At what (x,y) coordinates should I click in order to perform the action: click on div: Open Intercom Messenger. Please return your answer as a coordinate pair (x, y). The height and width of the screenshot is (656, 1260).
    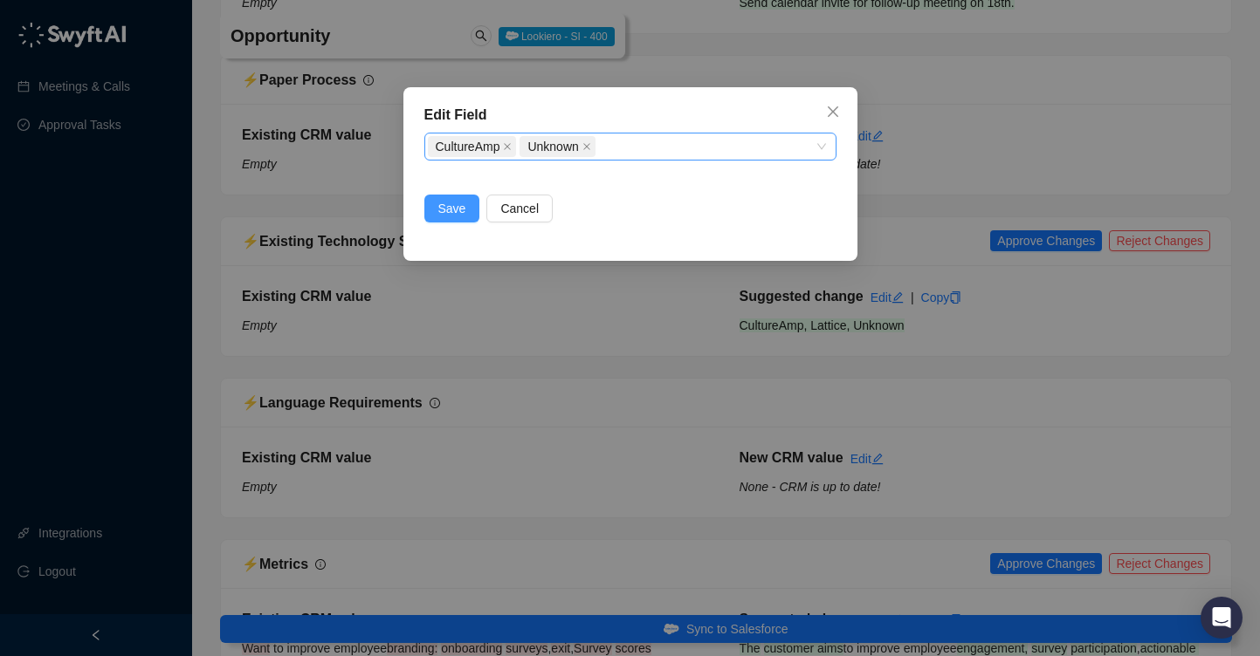
    Looking at the image, I should click on (1221, 618).